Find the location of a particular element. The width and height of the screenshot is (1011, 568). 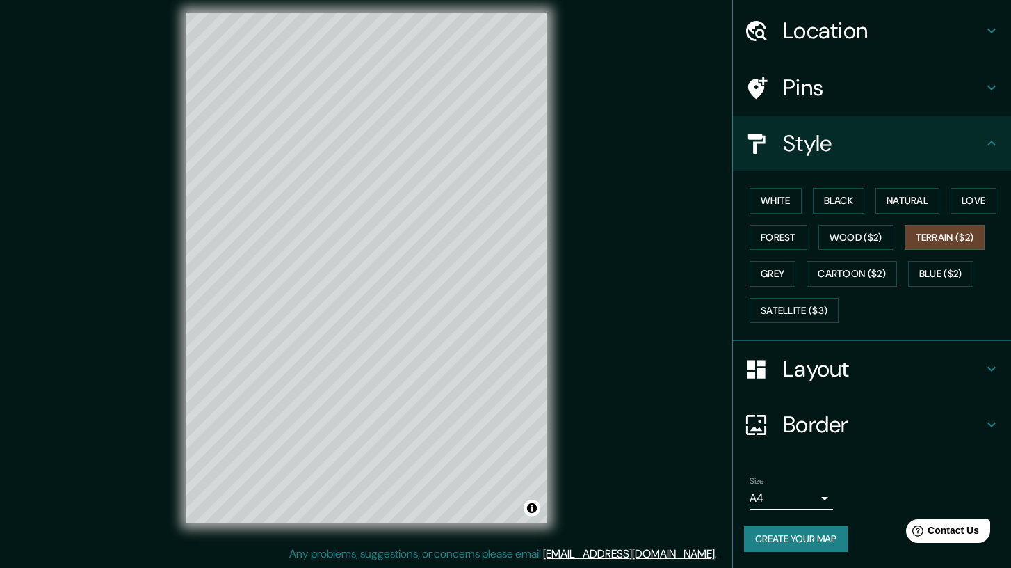

div: A4 is located at coordinates (791, 498).